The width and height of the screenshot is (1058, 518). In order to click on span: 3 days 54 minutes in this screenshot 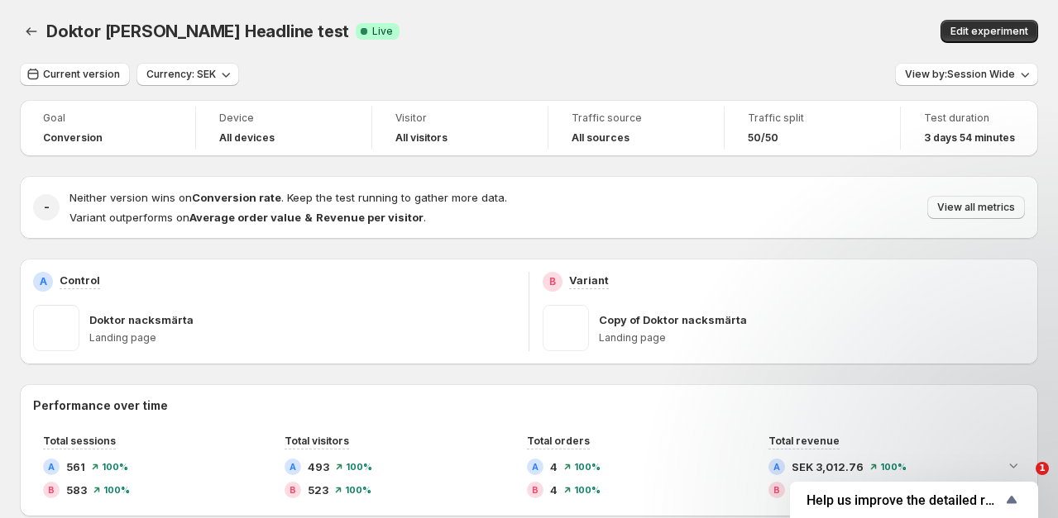, I will do `click(969, 138)`.